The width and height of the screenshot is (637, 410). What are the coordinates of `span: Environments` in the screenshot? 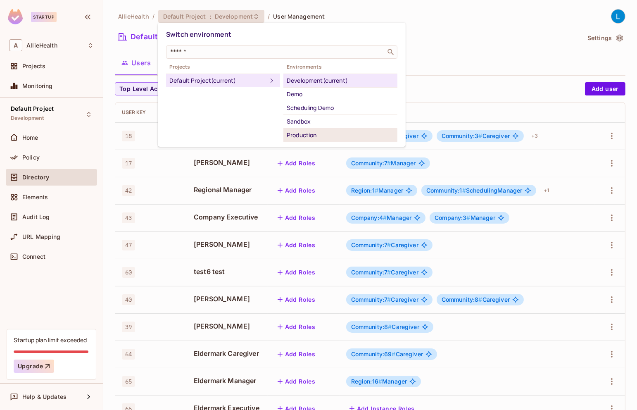 It's located at (340, 67).